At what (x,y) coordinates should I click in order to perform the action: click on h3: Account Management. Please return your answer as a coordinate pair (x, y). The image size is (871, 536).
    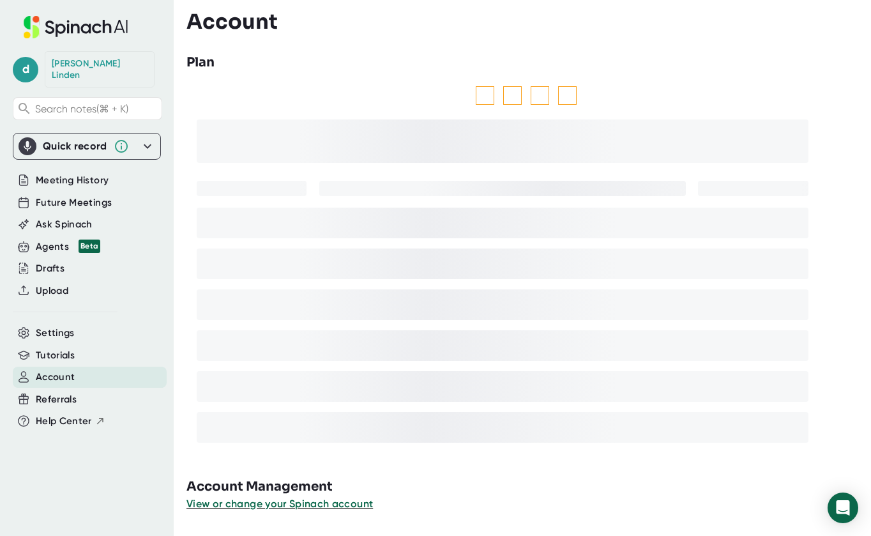
    Looking at the image, I should click on (528, 486).